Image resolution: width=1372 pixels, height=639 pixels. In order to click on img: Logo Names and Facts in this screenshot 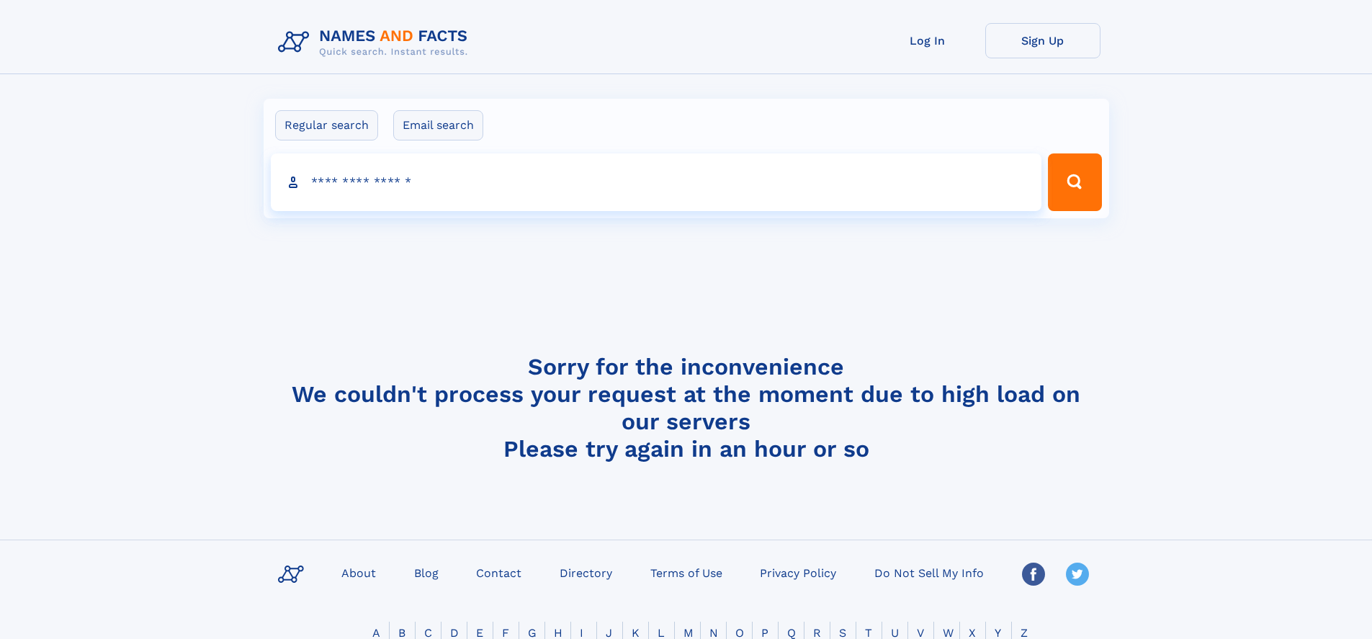, I will do `click(376, 43)`.